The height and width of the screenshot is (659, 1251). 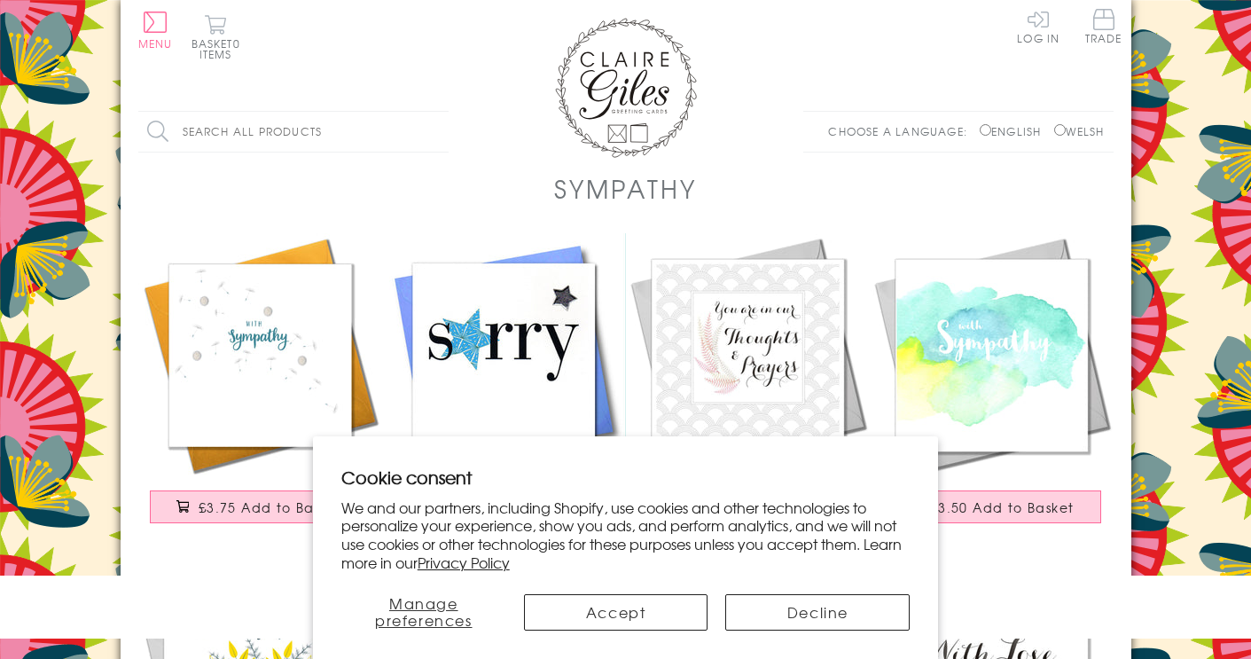 I want to click on img: Sympathy Card, Sorry, Thinking of you, Embellished with pompoms, so click(x=260, y=355).